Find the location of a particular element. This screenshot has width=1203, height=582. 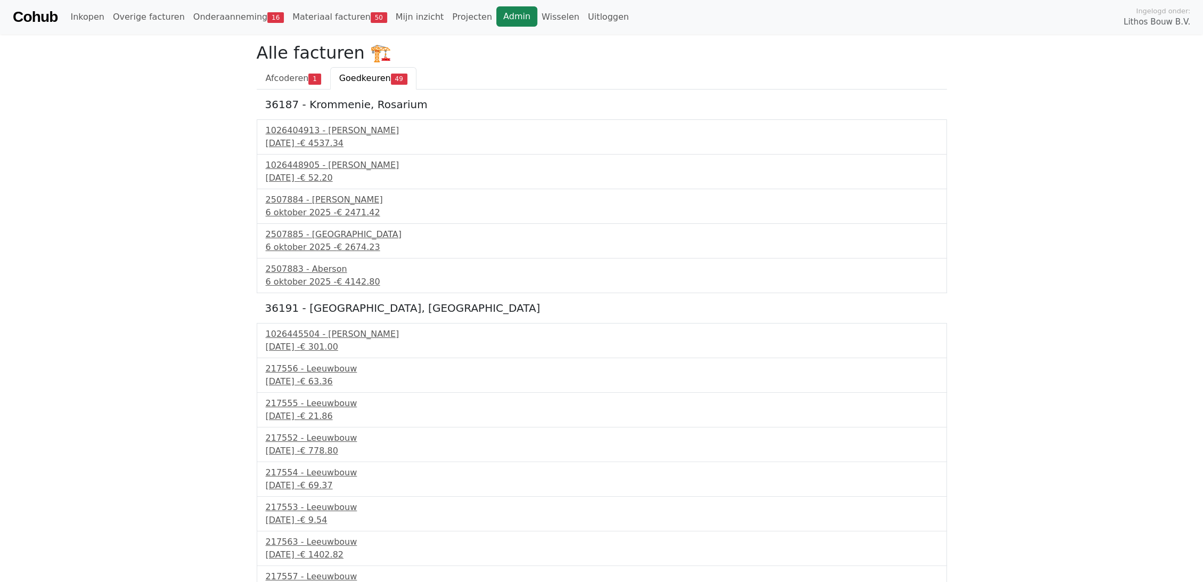

a: Wisselen is located at coordinates (560, 17).